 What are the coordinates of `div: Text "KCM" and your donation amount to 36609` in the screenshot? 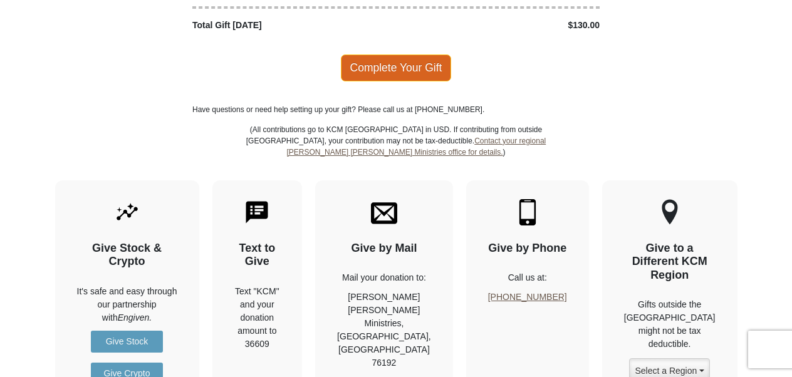 It's located at (258, 318).